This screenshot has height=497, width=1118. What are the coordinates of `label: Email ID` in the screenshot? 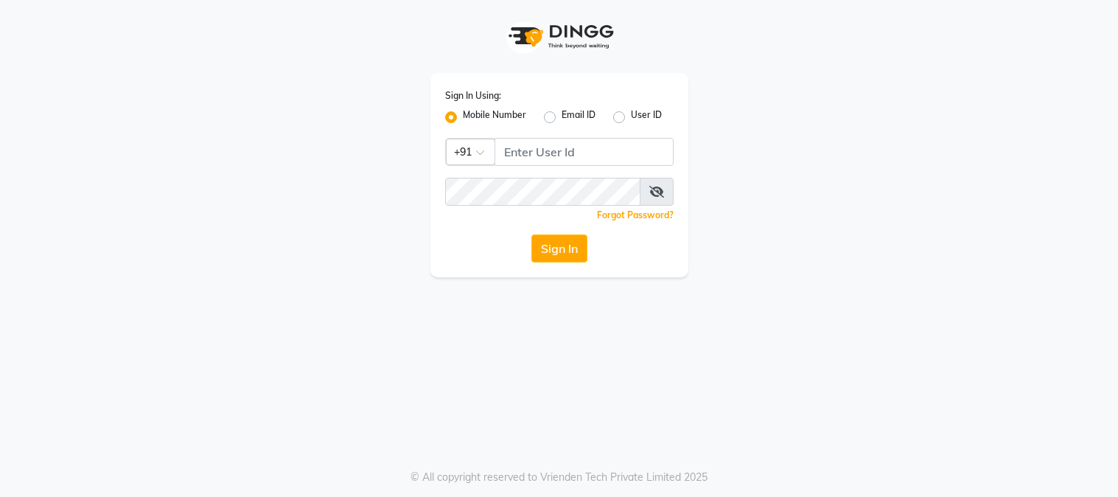 It's located at (578, 117).